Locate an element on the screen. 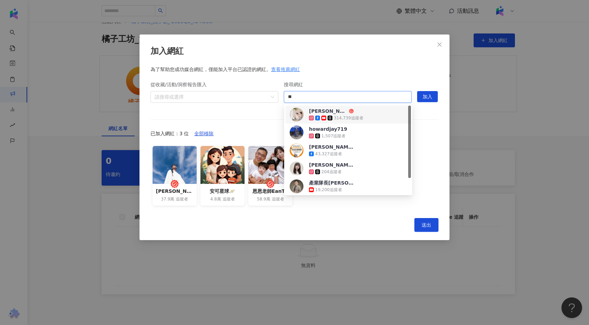 This screenshot has width=589, height=325. span: 送出 is located at coordinates (427, 225).